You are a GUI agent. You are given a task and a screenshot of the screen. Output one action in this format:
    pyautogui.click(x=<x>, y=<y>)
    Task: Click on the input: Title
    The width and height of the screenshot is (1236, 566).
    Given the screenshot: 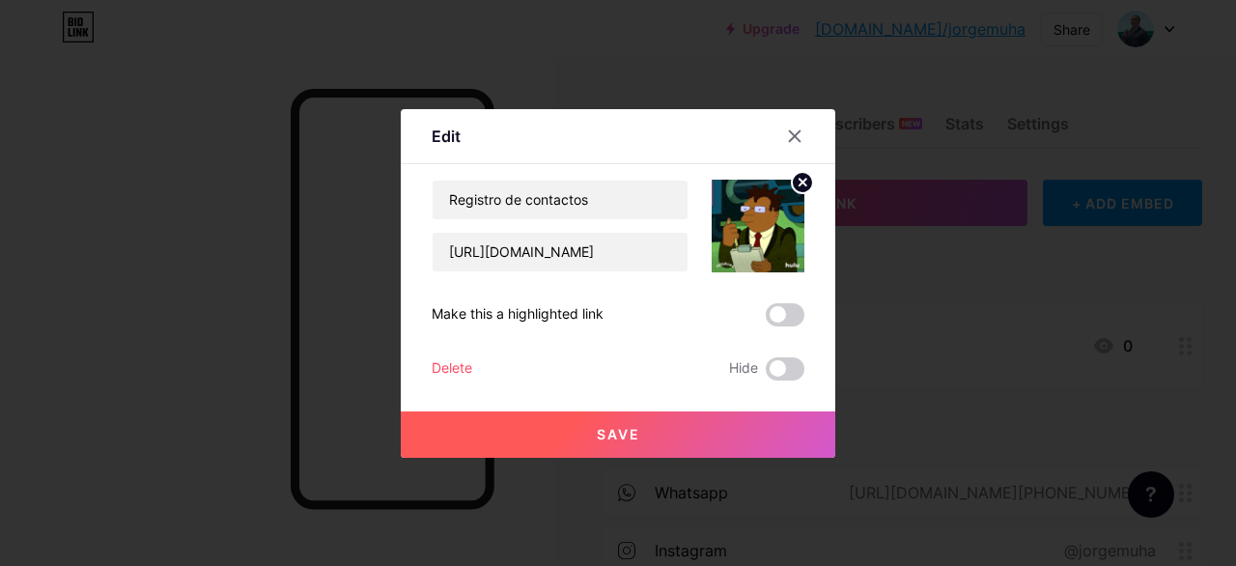 What is the action you would take?
    pyautogui.click(x=560, y=200)
    